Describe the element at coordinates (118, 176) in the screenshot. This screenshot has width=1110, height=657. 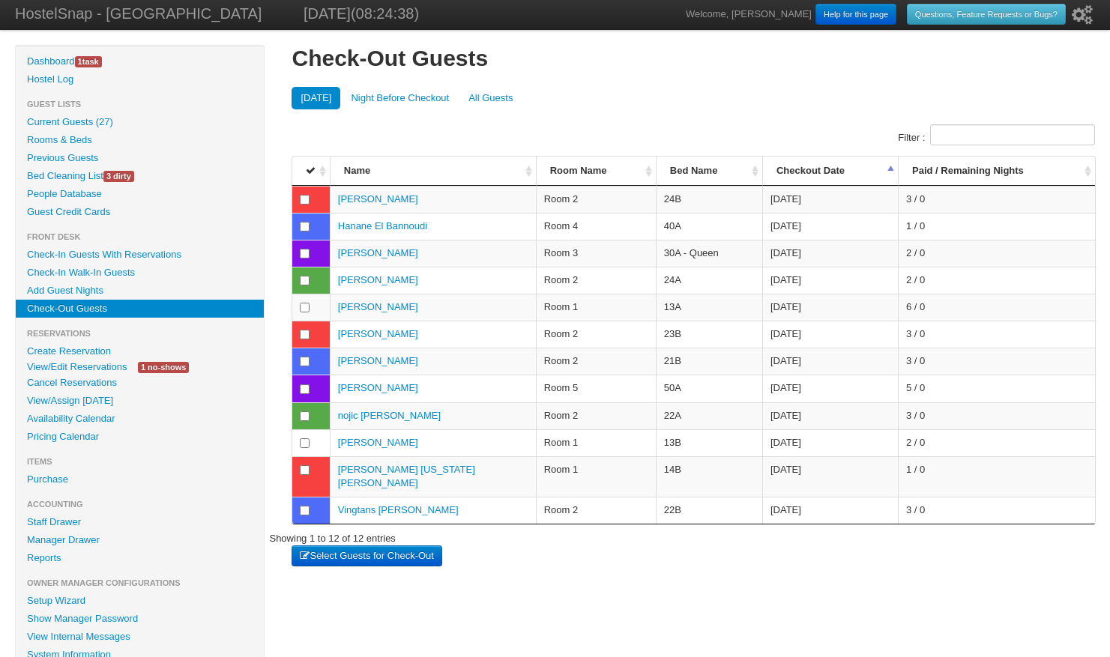
I see `span: 3 dirty` at that location.